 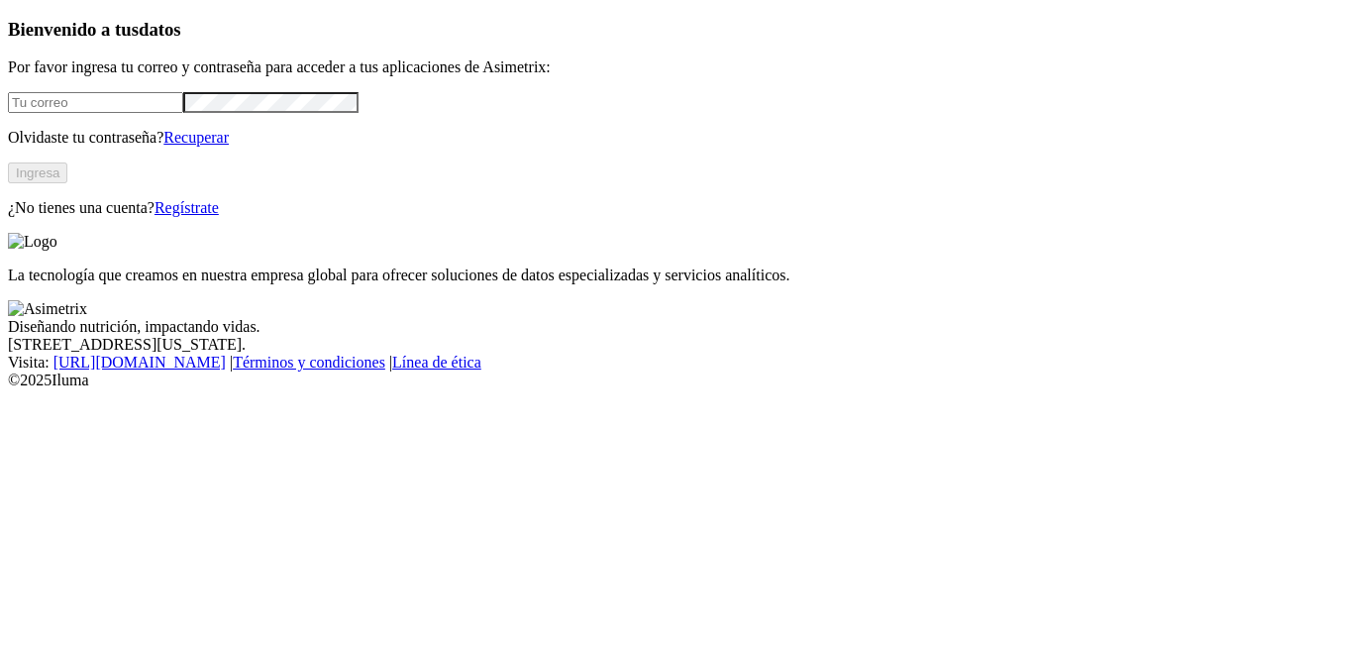 What do you see at coordinates (33, 242) in the screenshot?
I see `img: Logo` at bounding box center [33, 242].